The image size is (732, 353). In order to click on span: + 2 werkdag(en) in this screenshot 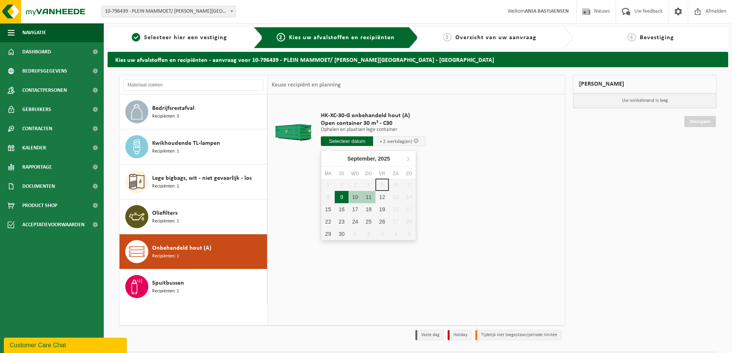, I will do `click(396, 141)`.